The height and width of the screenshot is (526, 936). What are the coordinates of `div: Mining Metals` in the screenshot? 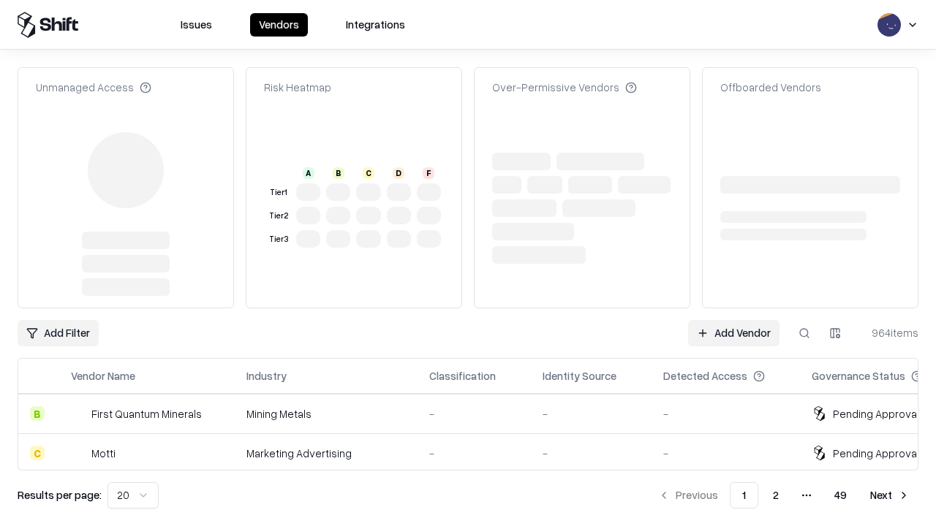 It's located at (326, 414).